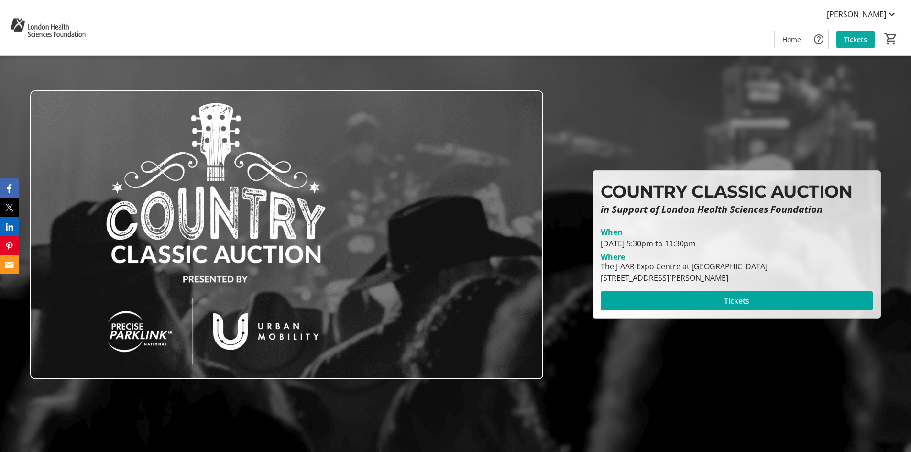  I want to click on a: Home, so click(792, 39).